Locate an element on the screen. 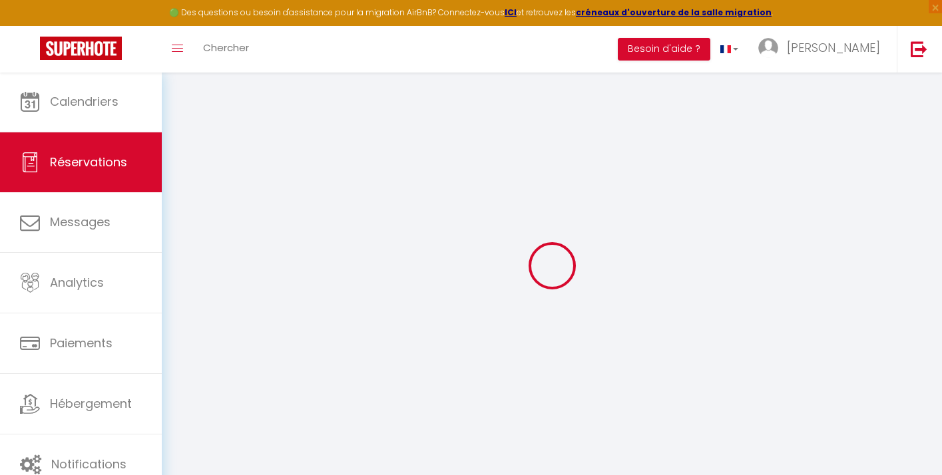 The image size is (942, 475). span: Hébergement is located at coordinates (91, 403).